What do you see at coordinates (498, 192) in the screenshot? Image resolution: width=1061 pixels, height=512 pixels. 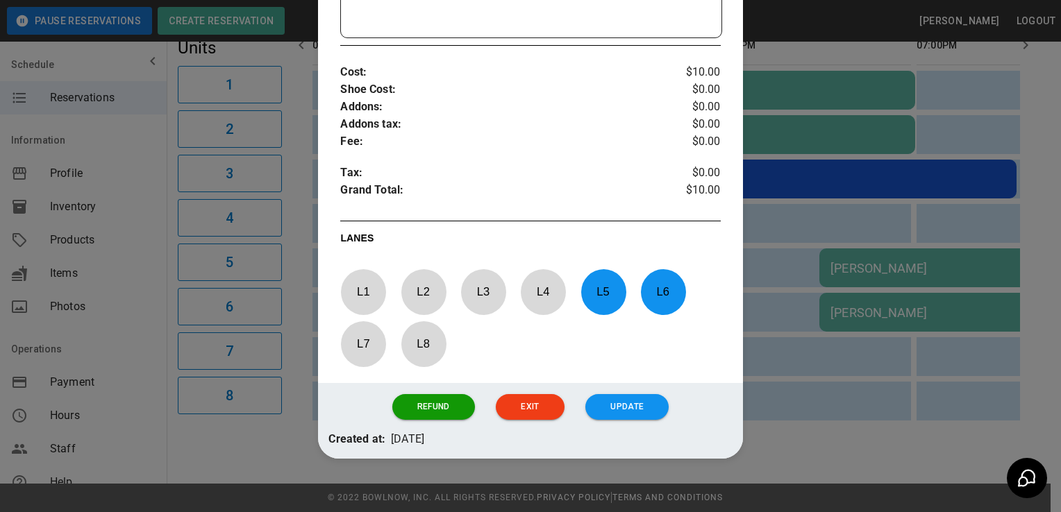 I see `p: Grand Total :` at bounding box center [498, 192].